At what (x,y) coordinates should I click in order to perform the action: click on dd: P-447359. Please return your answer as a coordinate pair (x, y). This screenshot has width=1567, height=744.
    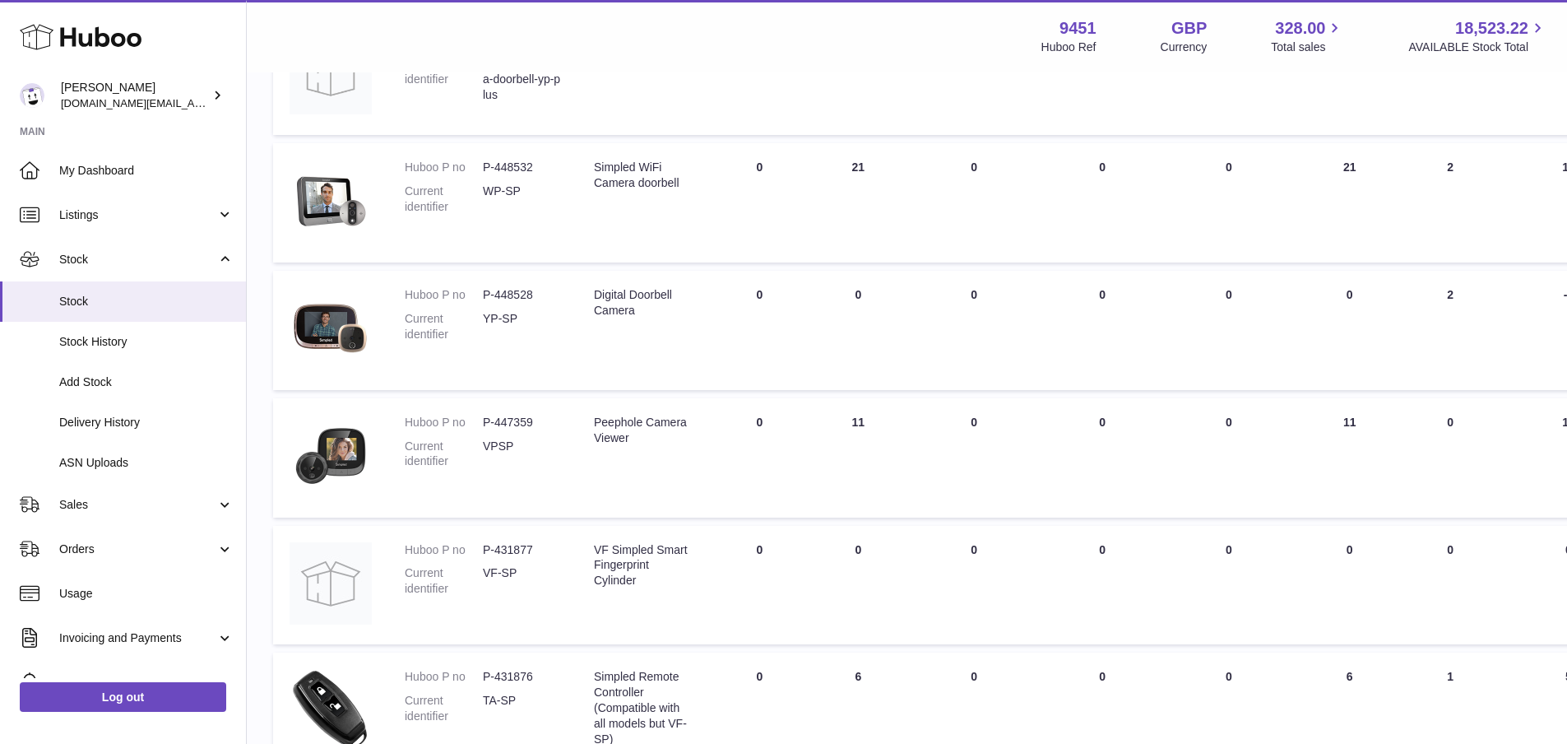
    Looking at the image, I should click on (522, 422).